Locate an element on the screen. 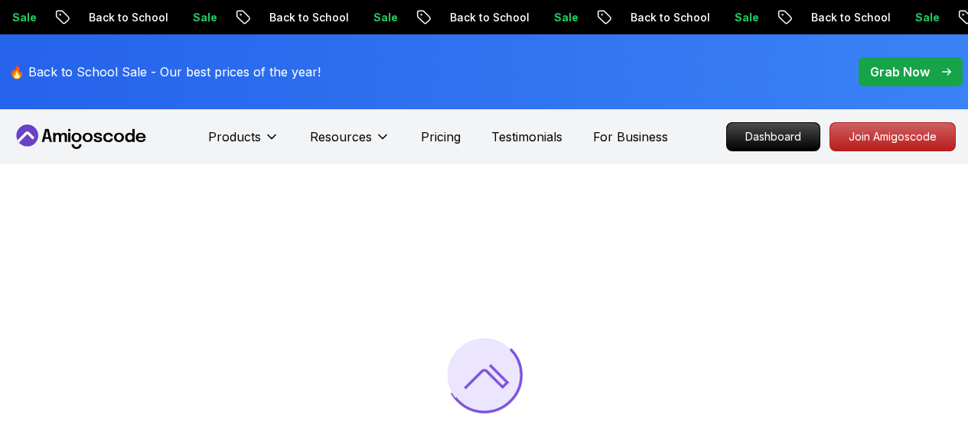  a: Pricing is located at coordinates (441, 137).